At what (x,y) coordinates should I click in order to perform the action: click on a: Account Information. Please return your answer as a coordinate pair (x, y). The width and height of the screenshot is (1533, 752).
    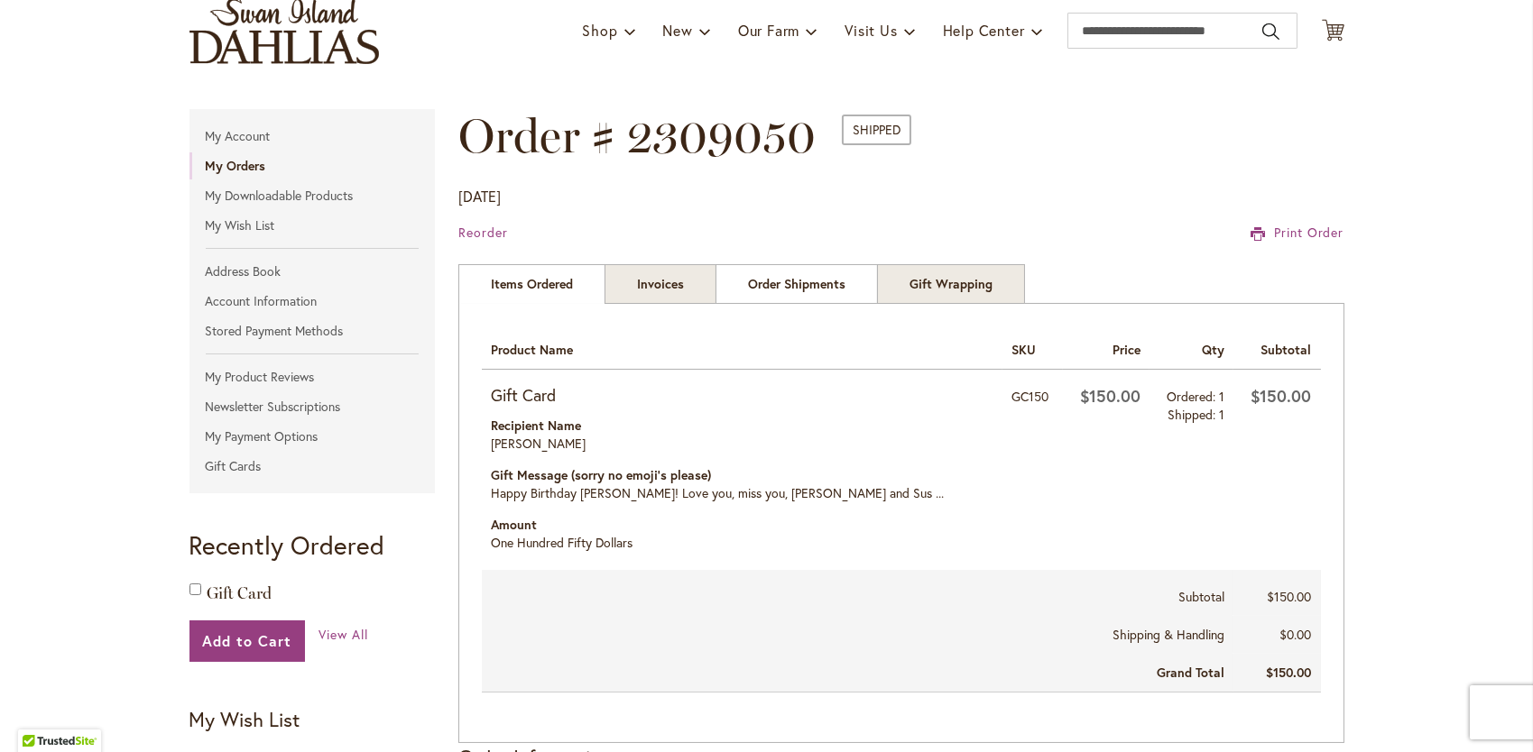
    Looking at the image, I should click on (312, 301).